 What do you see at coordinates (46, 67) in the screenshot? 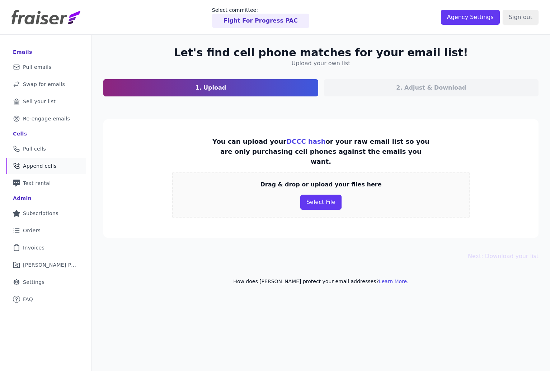
I see `a: Pull emails` at bounding box center [46, 67].